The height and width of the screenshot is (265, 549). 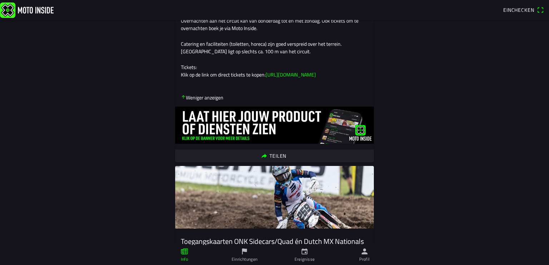 What do you see at coordinates (275, 71) in the screenshot?
I see `p: Tickets: Klik op de link om direct tickets te kopen:` at bounding box center [275, 71].